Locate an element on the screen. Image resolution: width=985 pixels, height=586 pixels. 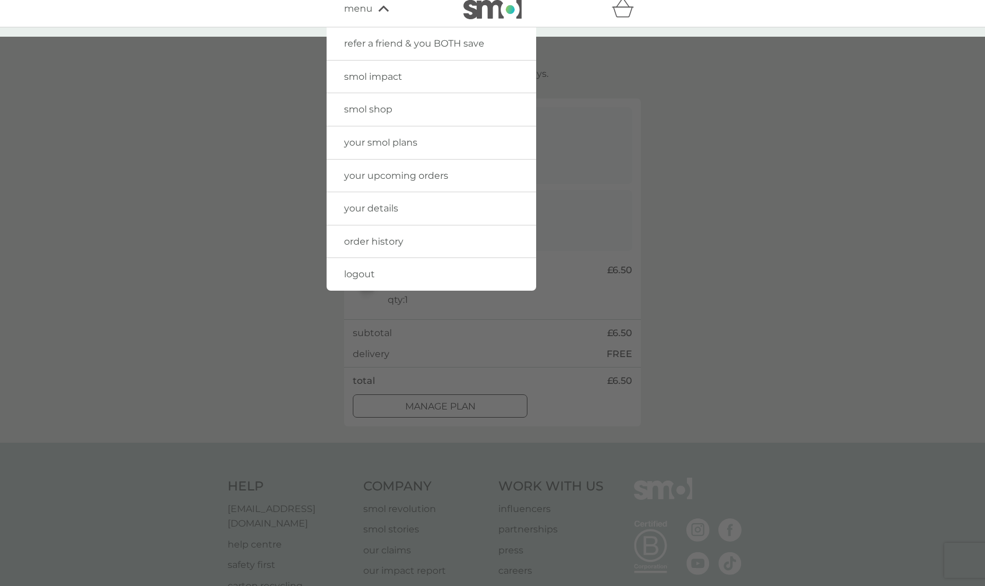
span: menu is located at coordinates (358, 9).